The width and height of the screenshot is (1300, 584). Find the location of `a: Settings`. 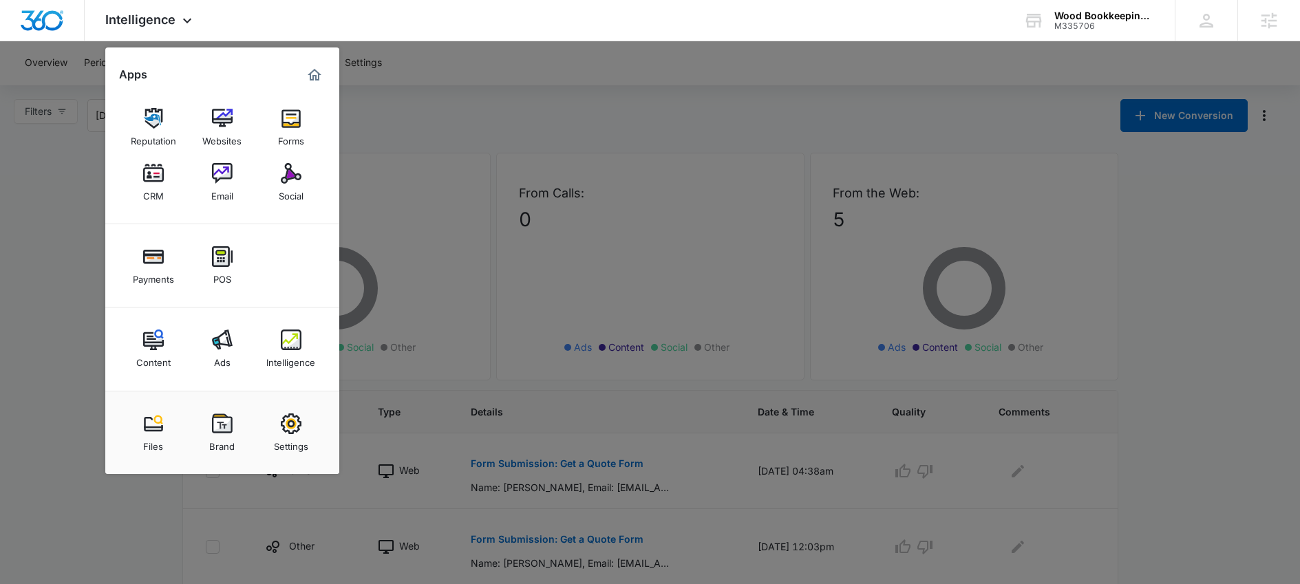

a: Settings is located at coordinates (291, 433).